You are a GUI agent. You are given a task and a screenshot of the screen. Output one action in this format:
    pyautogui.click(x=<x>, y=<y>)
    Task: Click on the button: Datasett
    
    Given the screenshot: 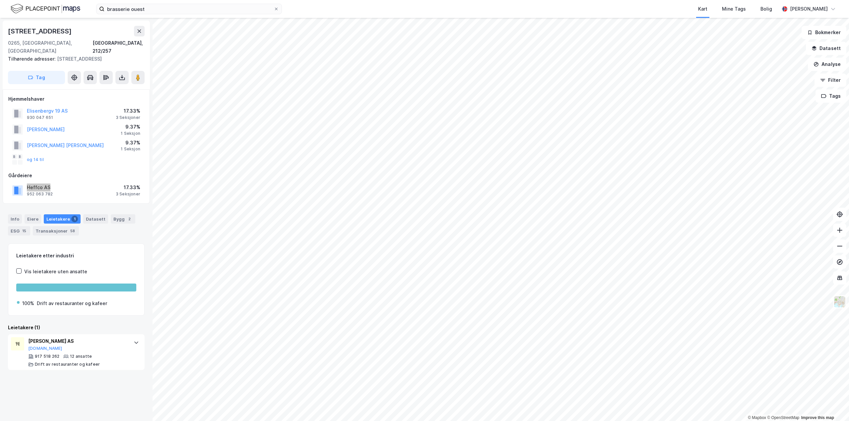 What is the action you would take?
    pyautogui.click(x=826, y=48)
    